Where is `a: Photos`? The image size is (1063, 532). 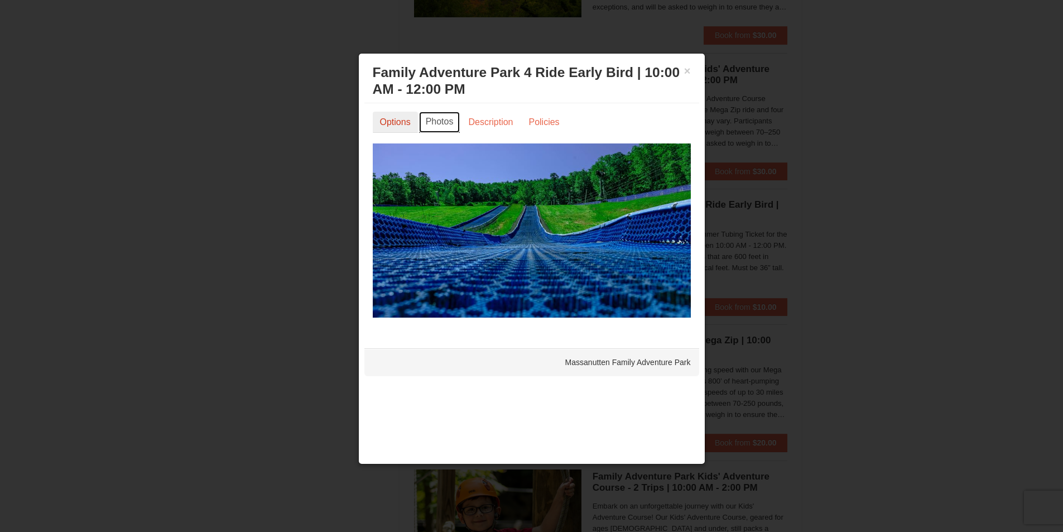 a: Photos is located at coordinates (440, 122).